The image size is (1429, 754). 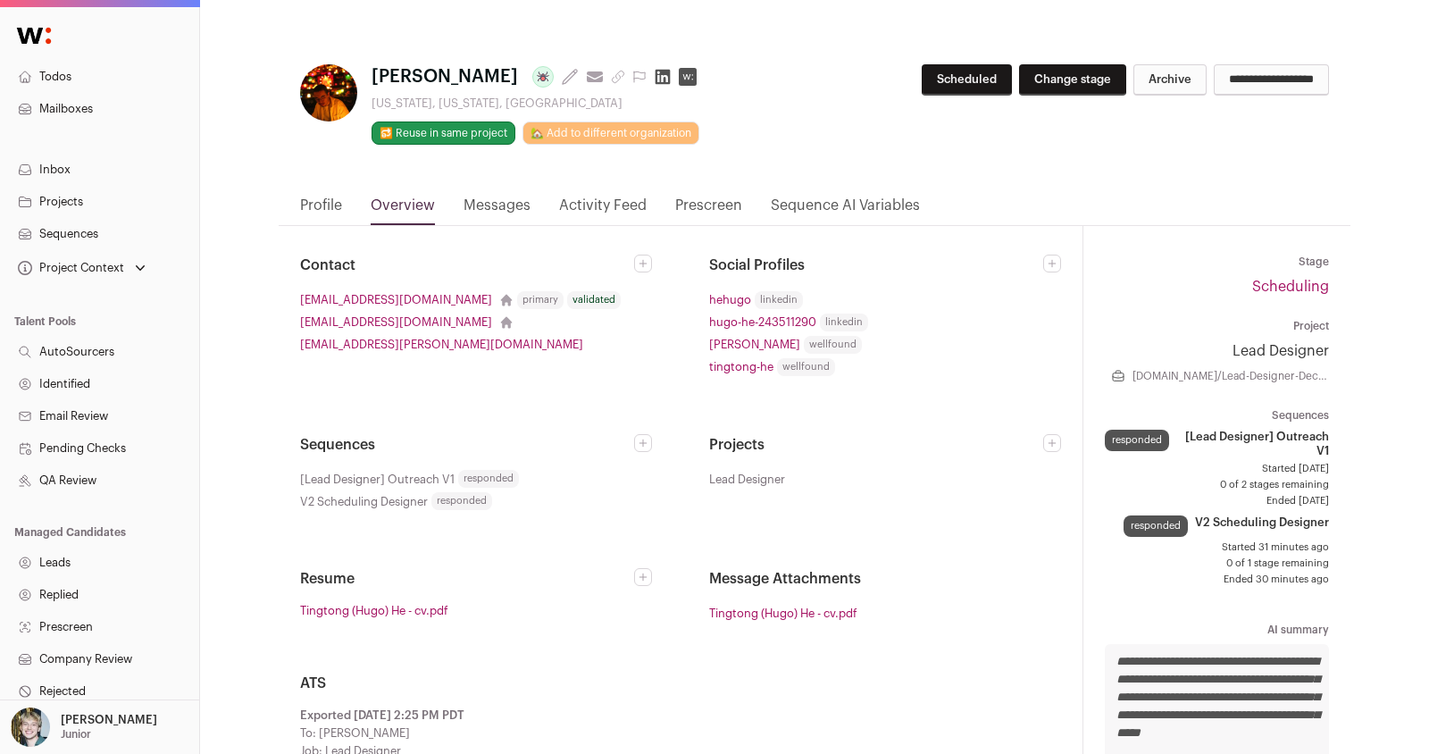 What do you see at coordinates (1073, 79) in the screenshot?
I see `button: Change stage` at bounding box center [1073, 79].